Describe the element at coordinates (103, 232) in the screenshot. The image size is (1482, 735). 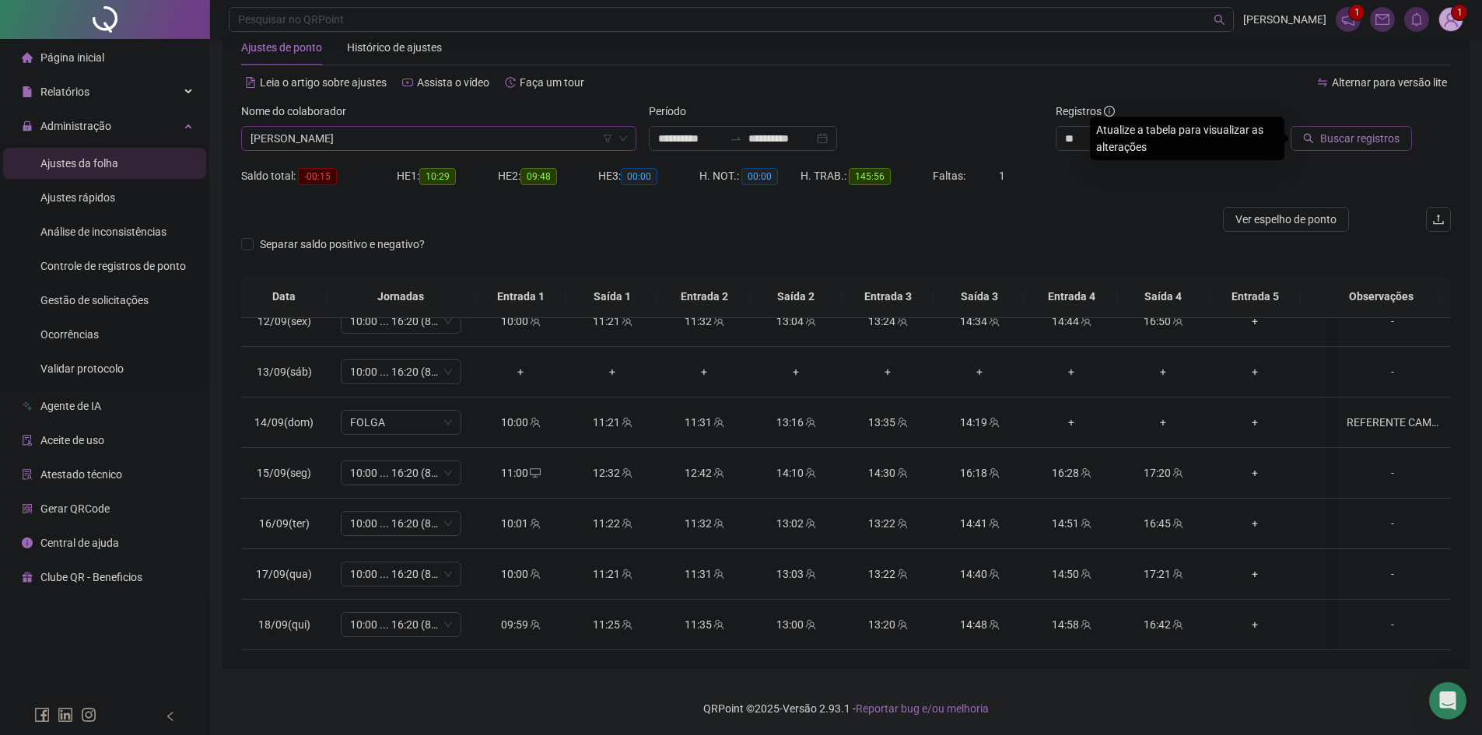
I see `span: Análise de inconsistências` at that location.